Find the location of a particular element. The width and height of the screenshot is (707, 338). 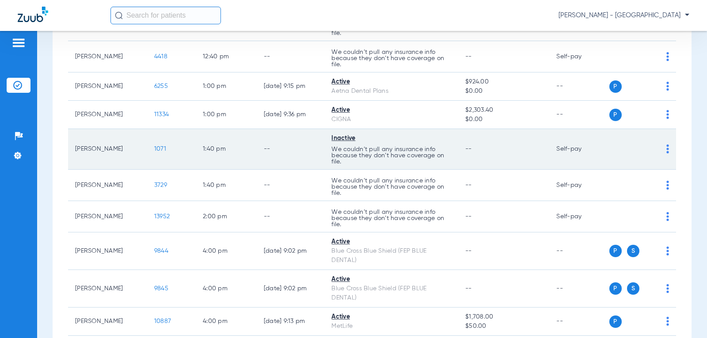

span: $924.00 is located at coordinates (504, 82).